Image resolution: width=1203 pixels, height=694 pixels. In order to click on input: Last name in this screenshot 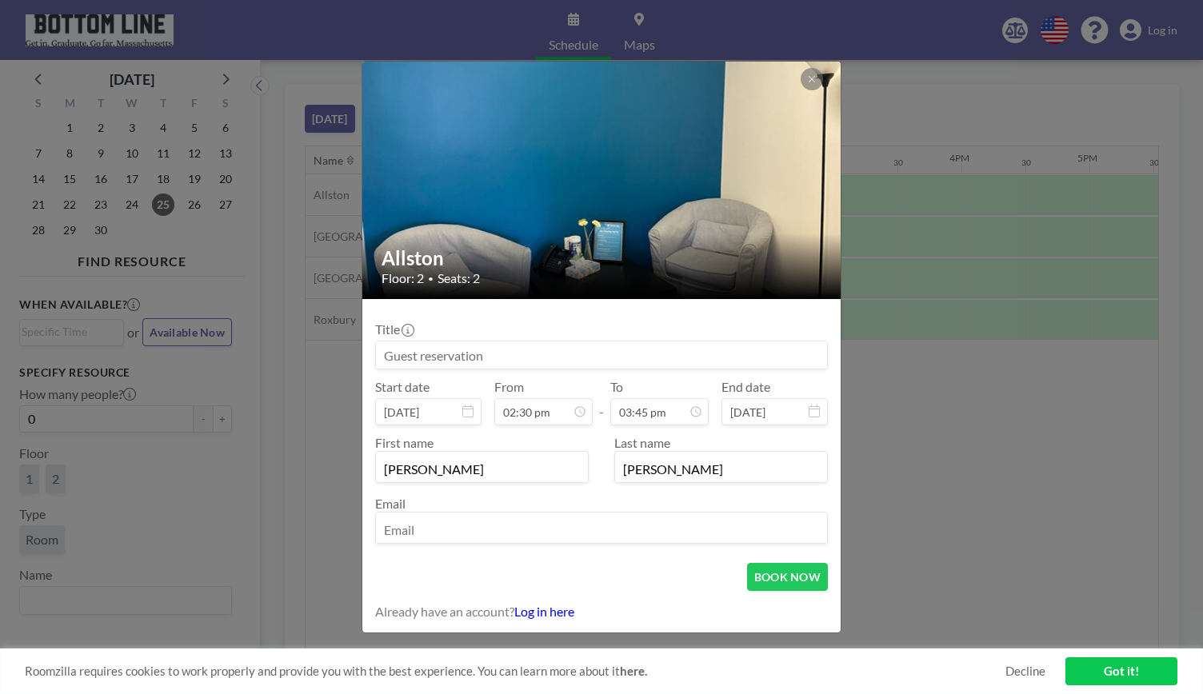, I will do `click(721, 469)`.